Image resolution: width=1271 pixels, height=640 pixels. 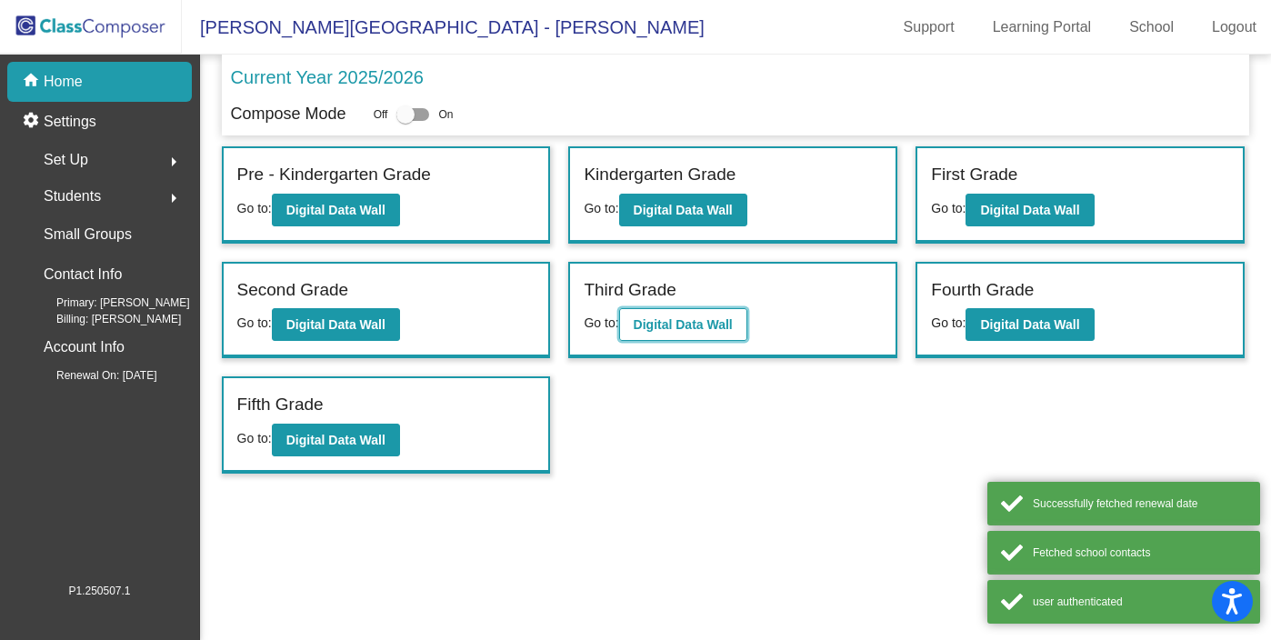 I want to click on a: Learning Portal, so click(x=1042, y=27).